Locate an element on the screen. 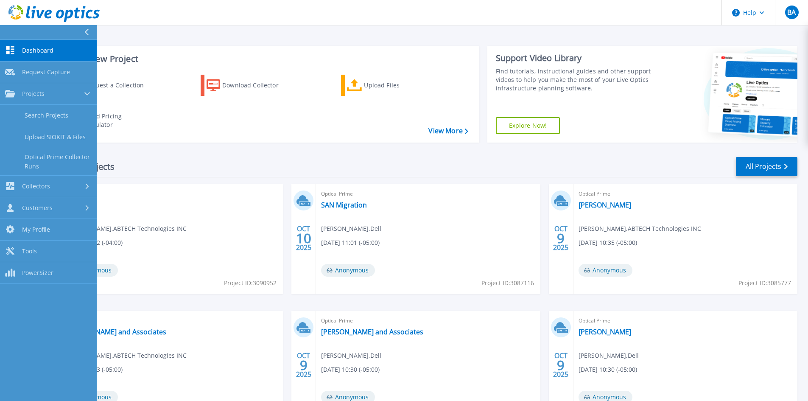  span: Project ID: 3085777 is located at coordinates (765, 283).